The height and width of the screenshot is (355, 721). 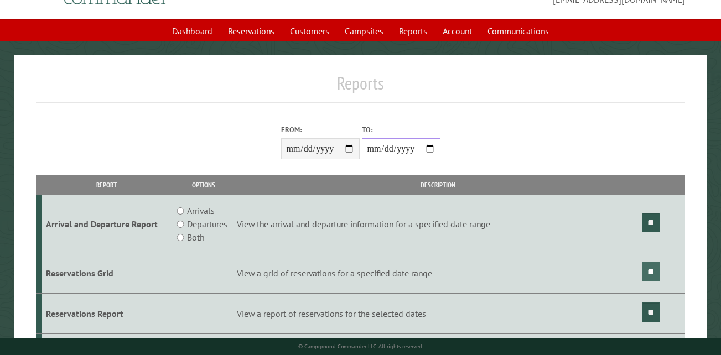 I want to click on td: Reservations Grid, so click(x=107, y=273).